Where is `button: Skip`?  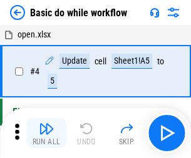 button: Skip is located at coordinates (126, 133).